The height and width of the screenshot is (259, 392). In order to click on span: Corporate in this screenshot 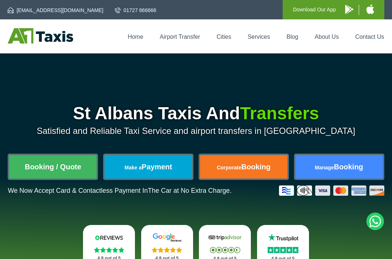, I will do `click(229, 168)`.